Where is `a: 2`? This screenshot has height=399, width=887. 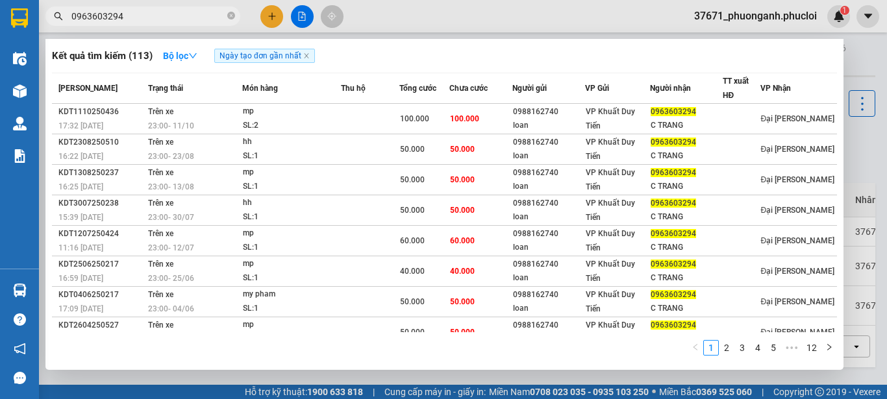
a: 2 is located at coordinates (726, 348).